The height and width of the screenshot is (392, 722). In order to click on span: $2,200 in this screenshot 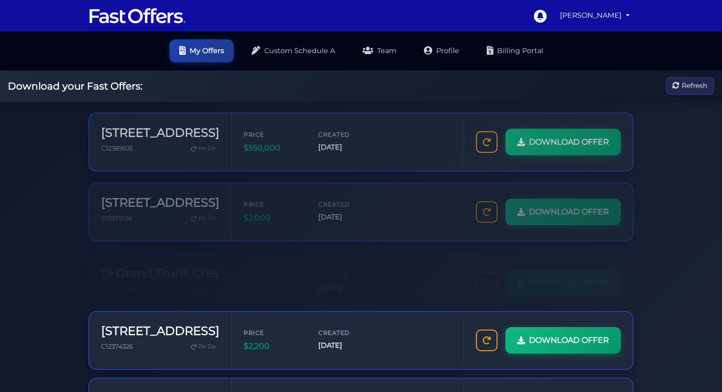, I will do `click(273, 346)`.